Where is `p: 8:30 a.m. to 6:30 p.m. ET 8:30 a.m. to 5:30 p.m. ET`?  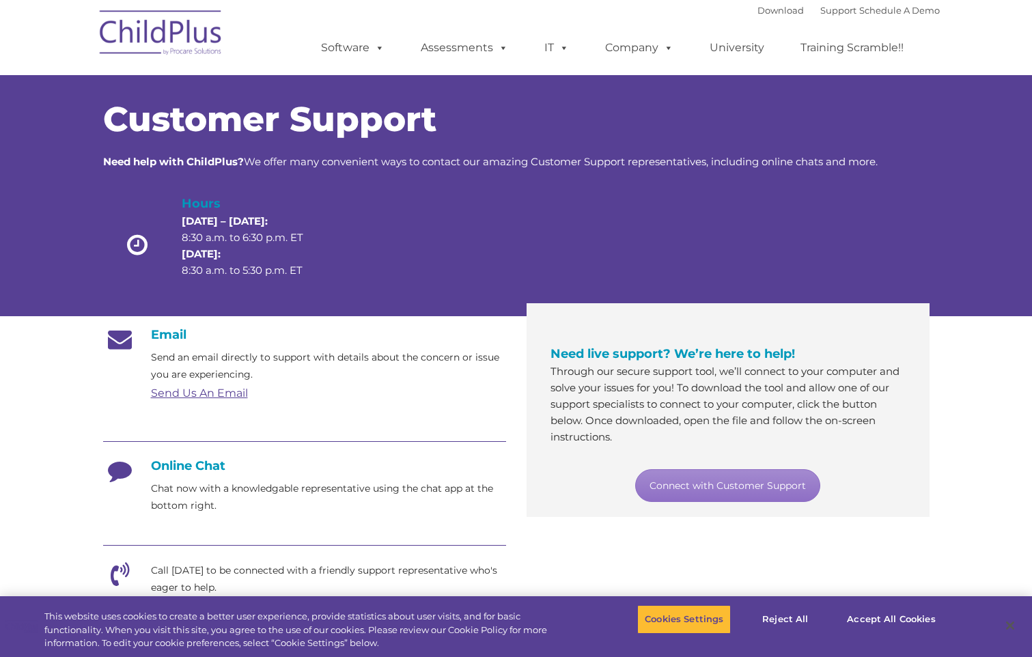 p: 8:30 a.m. to 6:30 p.m. ET 8:30 a.m. to 5:30 p.m. ET is located at coordinates (254, 246).